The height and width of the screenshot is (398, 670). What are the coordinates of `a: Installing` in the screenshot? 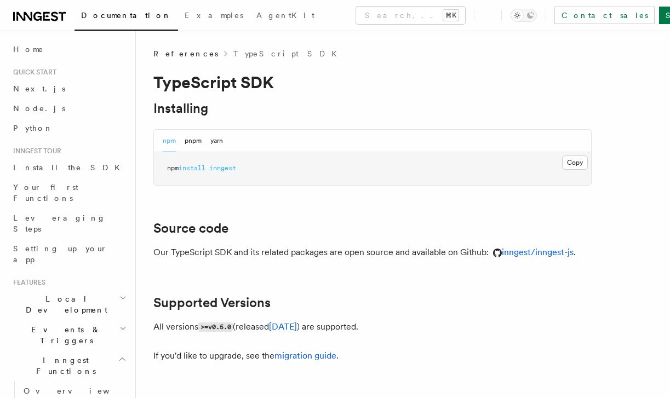 It's located at (181, 108).